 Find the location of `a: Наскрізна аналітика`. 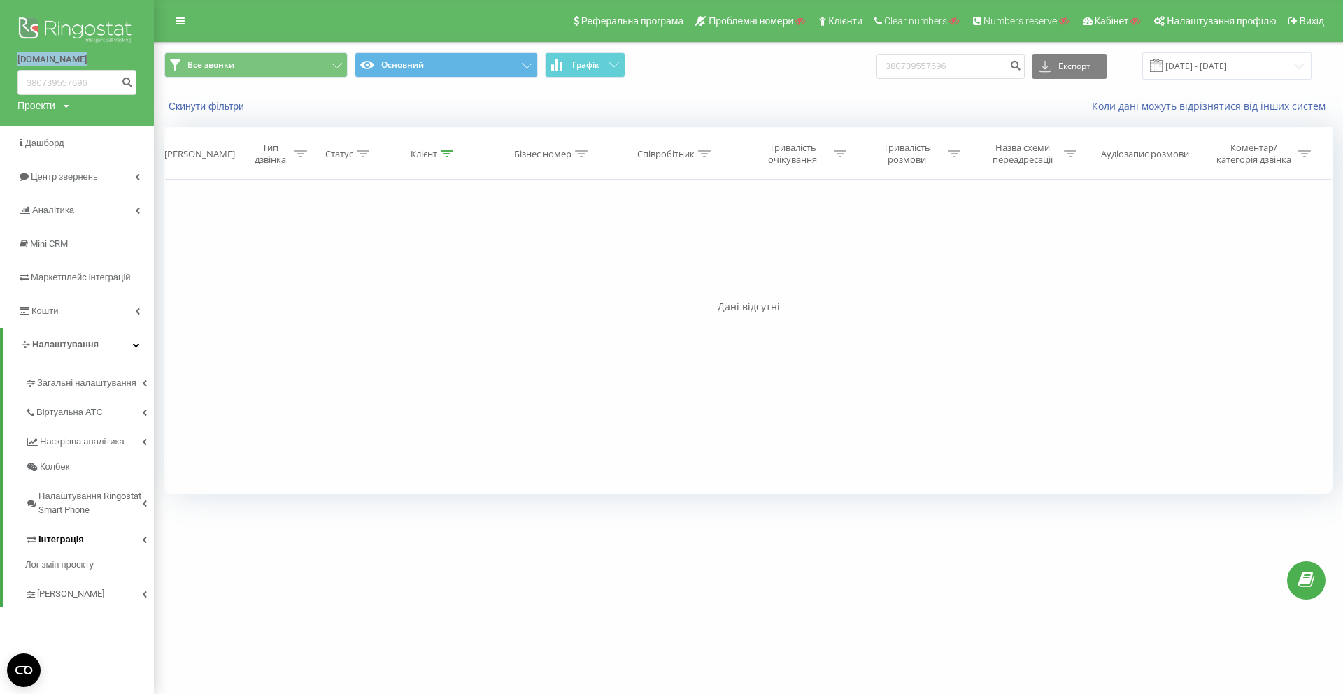

a: Наскрізна аналітика is located at coordinates (90, 440).